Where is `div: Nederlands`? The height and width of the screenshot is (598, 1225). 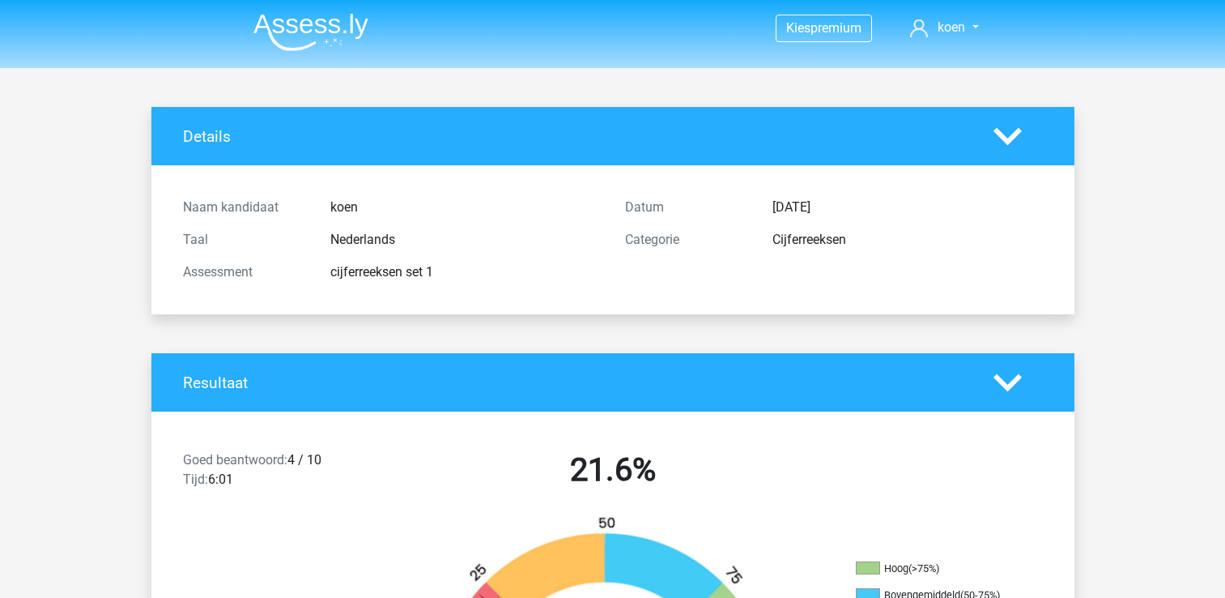 div: Nederlands is located at coordinates (466, 240).